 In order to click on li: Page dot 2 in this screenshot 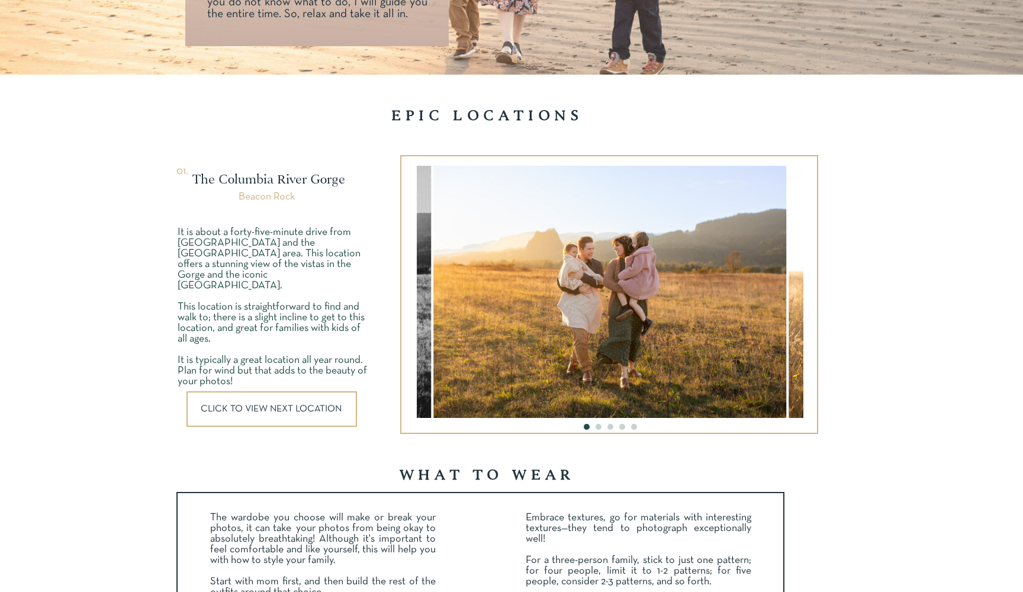, I will do `click(598, 427)`.